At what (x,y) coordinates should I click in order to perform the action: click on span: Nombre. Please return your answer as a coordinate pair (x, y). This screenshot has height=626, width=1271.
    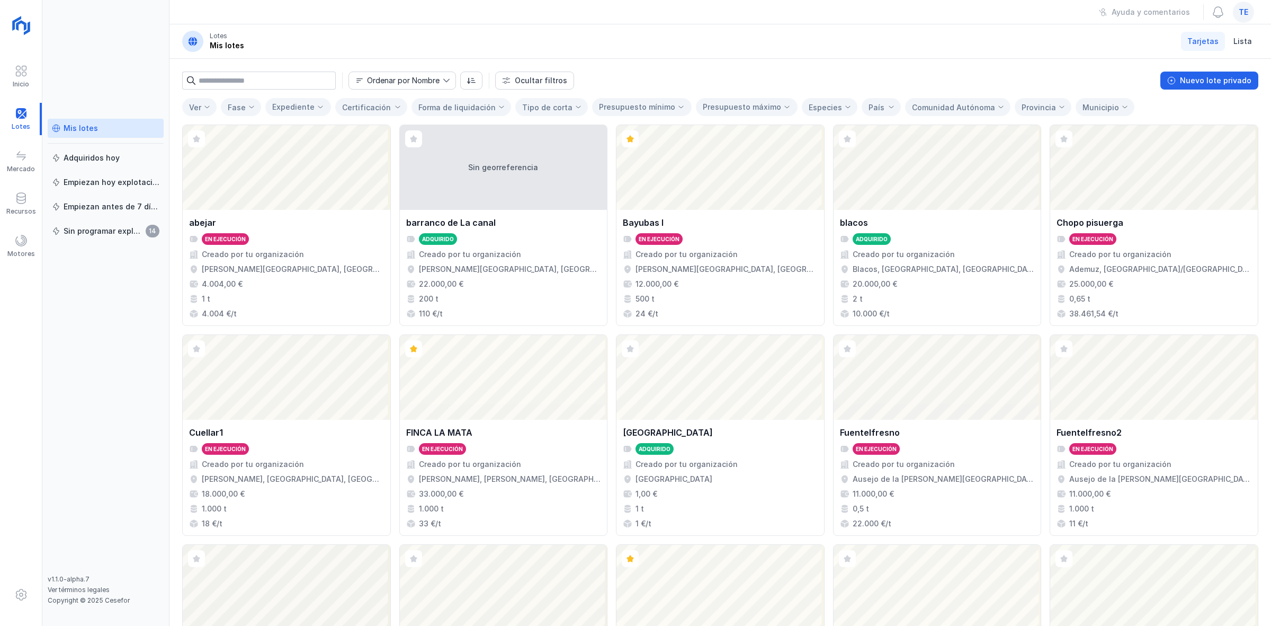
    Looking at the image, I should click on (396, 81).